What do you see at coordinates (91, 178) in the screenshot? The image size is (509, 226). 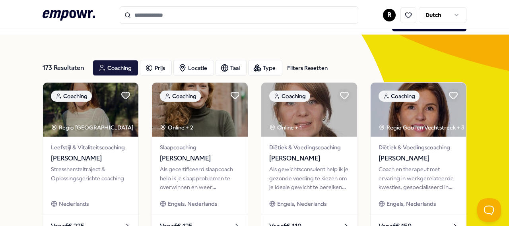 I see `div: Stresshersteltraject & Oplossingsgerichte coaching` at bounding box center [91, 178].